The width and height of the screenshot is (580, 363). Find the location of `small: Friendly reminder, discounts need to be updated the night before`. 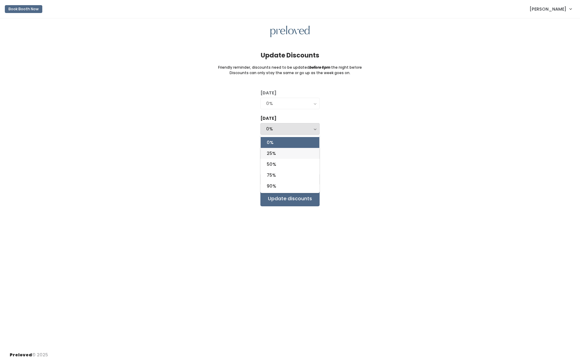

small: Friendly reminder, discounts need to be updated the night before is located at coordinates (290, 67).